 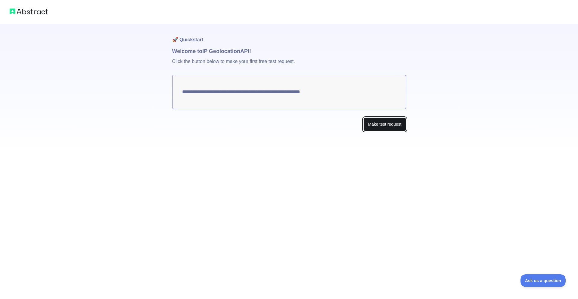 What do you see at coordinates (29, 11) in the screenshot?
I see `img: Abstract logo` at bounding box center [29, 11].